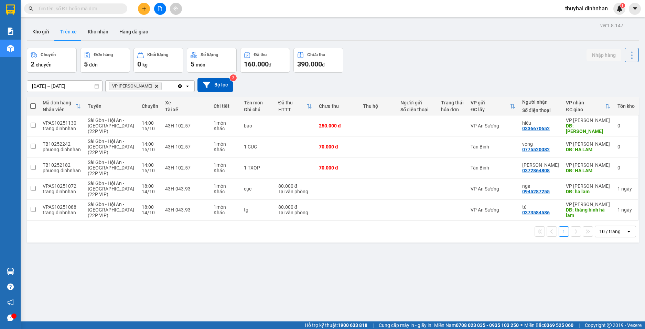  I want to click on input: Select a date range., so click(65, 86).